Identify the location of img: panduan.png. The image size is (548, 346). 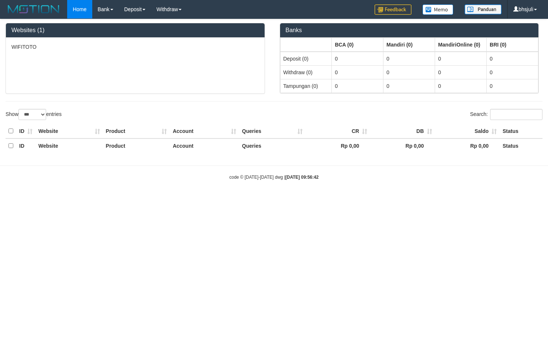
(483, 9).